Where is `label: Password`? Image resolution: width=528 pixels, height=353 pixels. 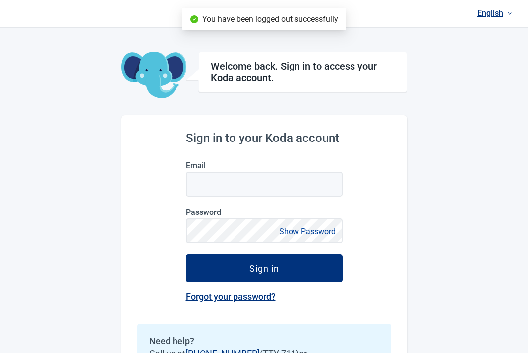 label: Password is located at coordinates (264, 212).